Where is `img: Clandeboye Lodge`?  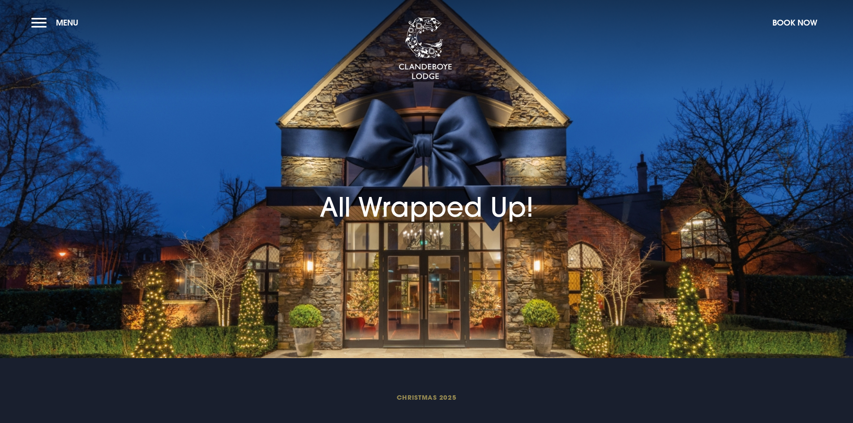
img: Clandeboye Lodge is located at coordinates (425, 49).